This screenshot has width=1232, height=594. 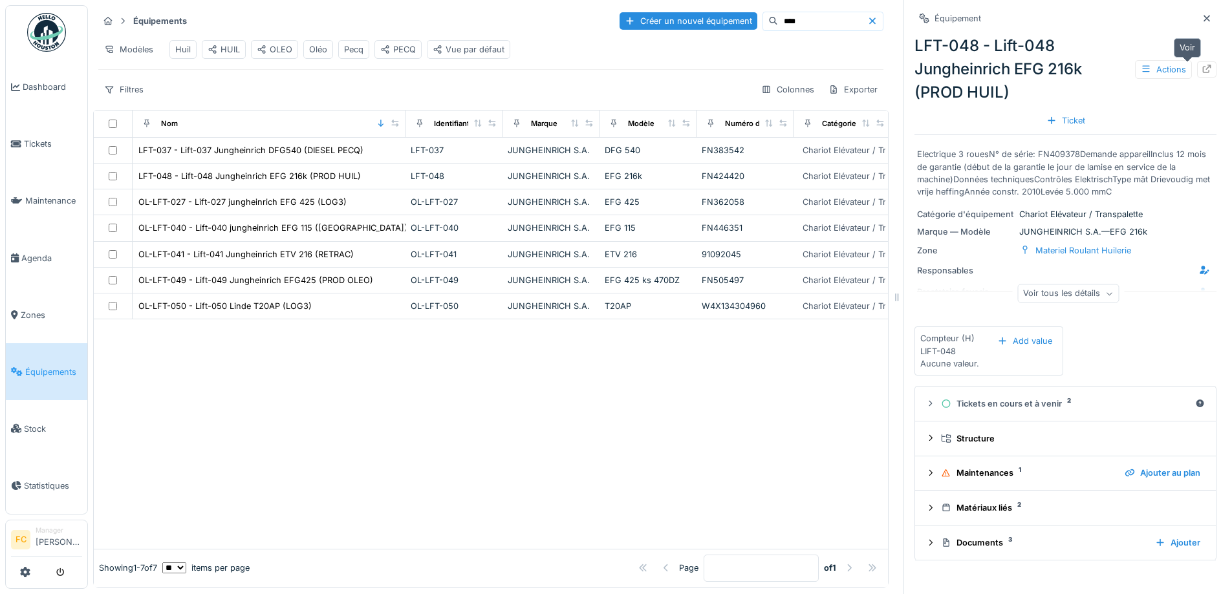 What do you see at coordinates (129, 49) in the screenshot?
I see `div: Modèles` at bounding box center [129, 49].